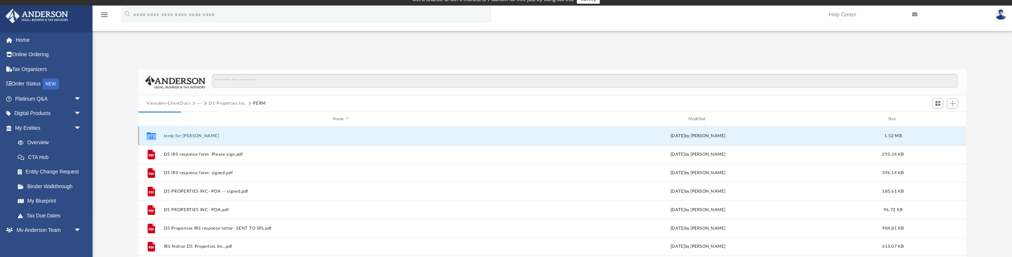 This screenshot has width=1012, height=257. I want to click on button: Add, so click(953, 104).